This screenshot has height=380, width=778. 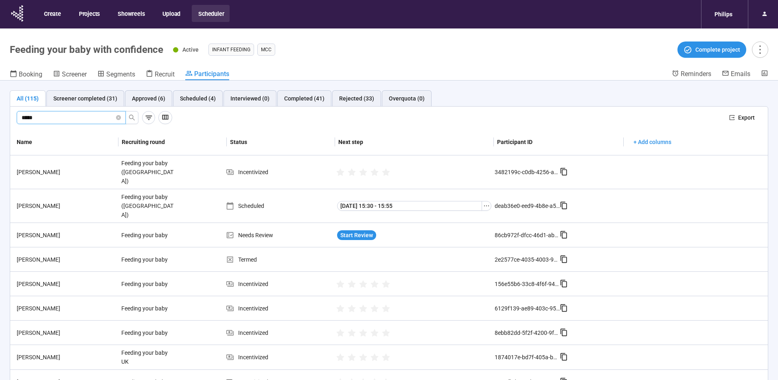 What do you see at coordinates (119, 118) in the screenshot?
I see `span: close-circle` at bounding box center [119, 118].